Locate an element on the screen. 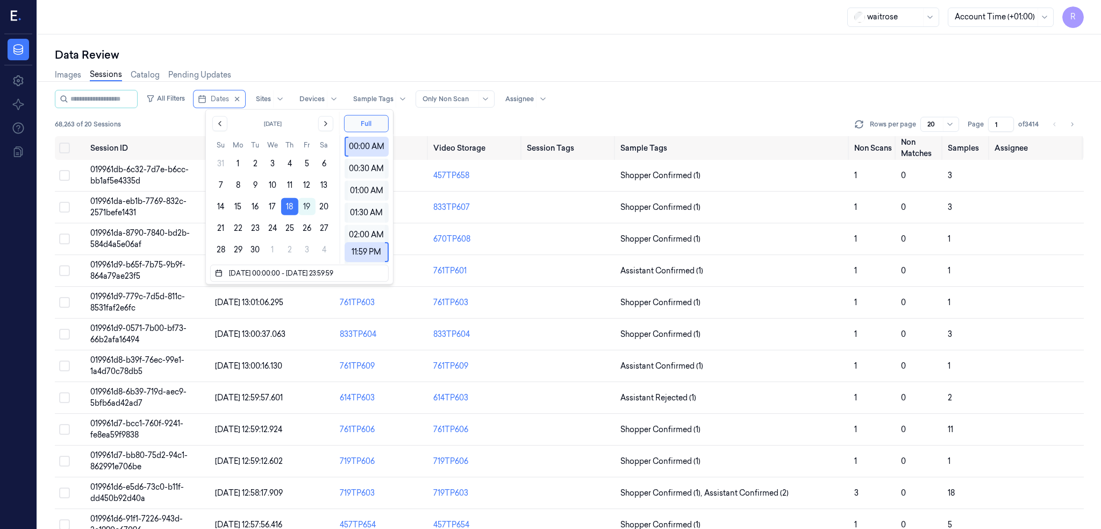 The height and width of the screenshot is (529, 1101). span: Page is located at coordinates (976, 124).